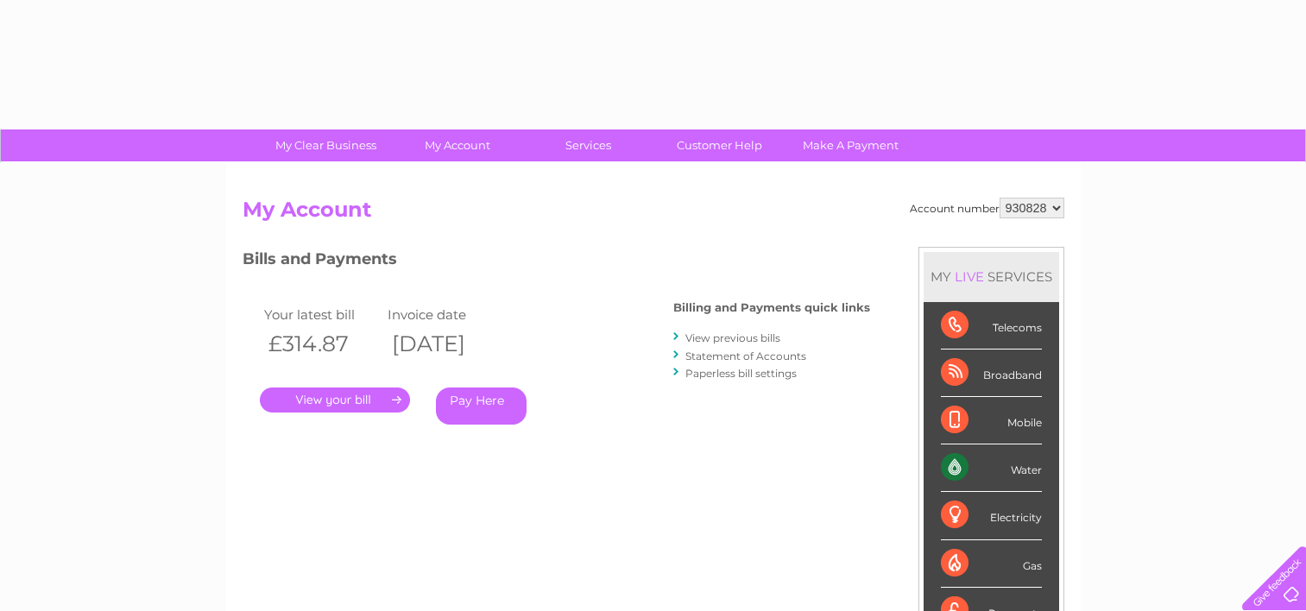  What do you see at coordinates (850, 145) in the screenshot?
I see `a: Make A Payment` at bounding box center [850, 145].